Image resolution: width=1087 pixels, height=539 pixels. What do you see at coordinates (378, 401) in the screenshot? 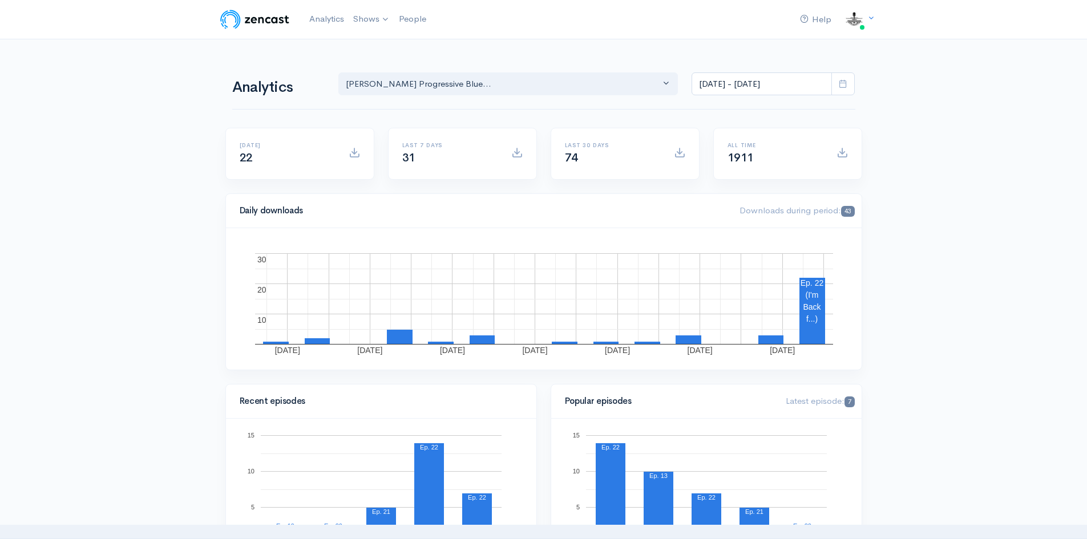
I see `h4: Recent episodes` at bounding box center [378, 401].